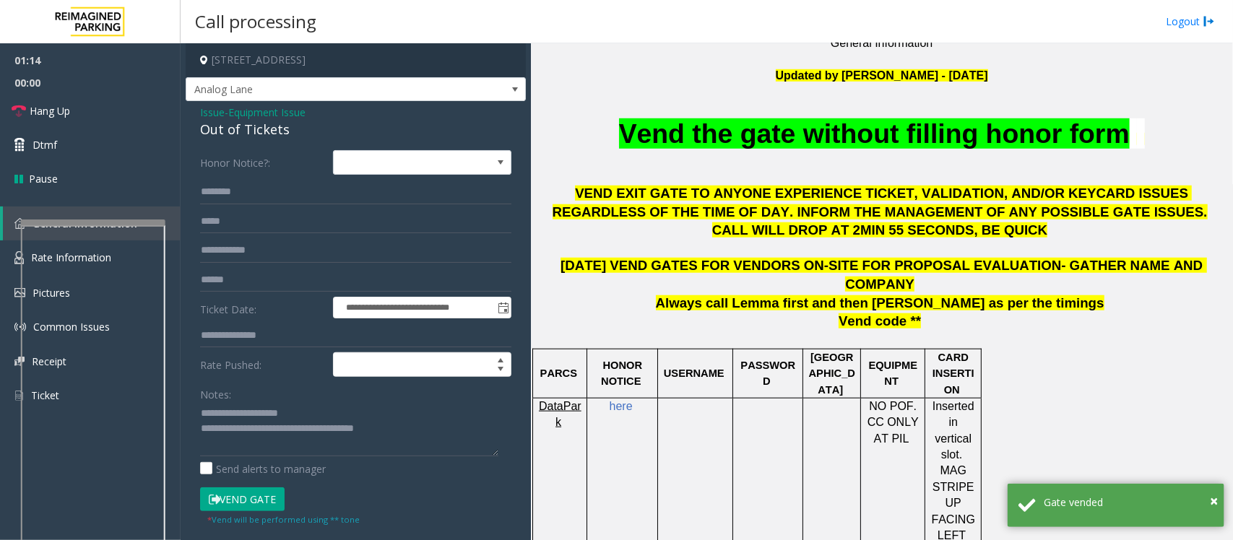  I want to click on span: CARD INSERTION, so click(953, 373).